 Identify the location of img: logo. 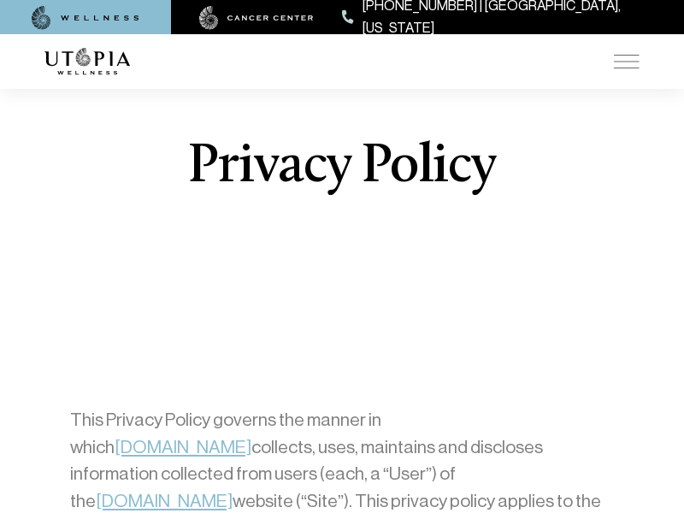
(87, 62).